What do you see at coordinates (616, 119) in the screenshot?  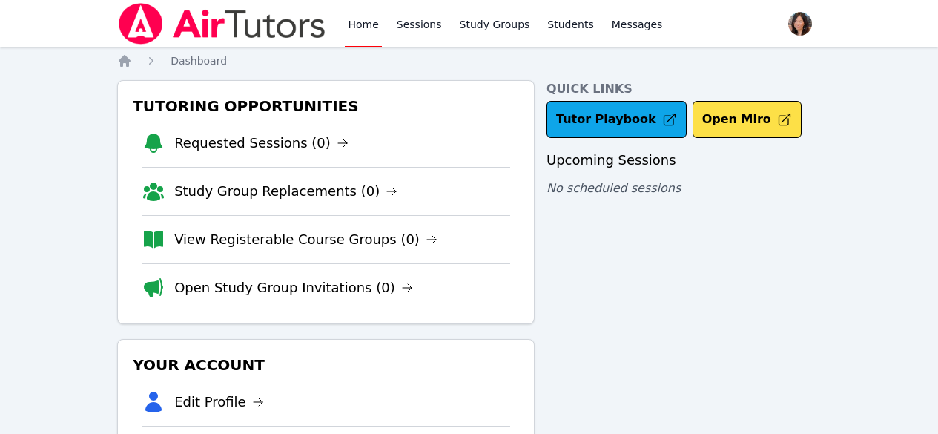 I see `a: Tutor Playbook` at bounding box center [616, 119].